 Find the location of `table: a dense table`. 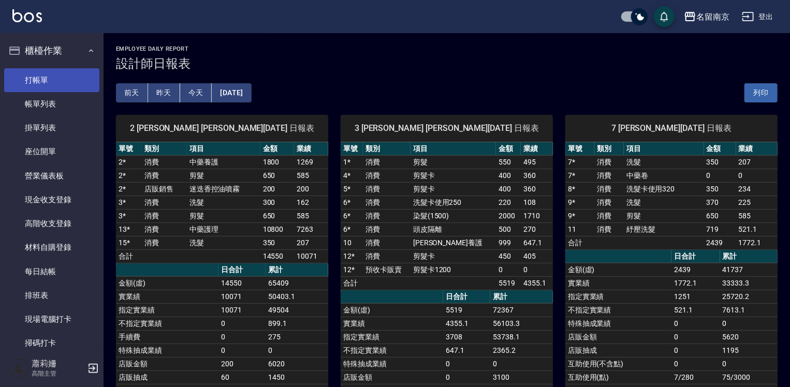

table: a dense table is located at coordinates (671, 196).